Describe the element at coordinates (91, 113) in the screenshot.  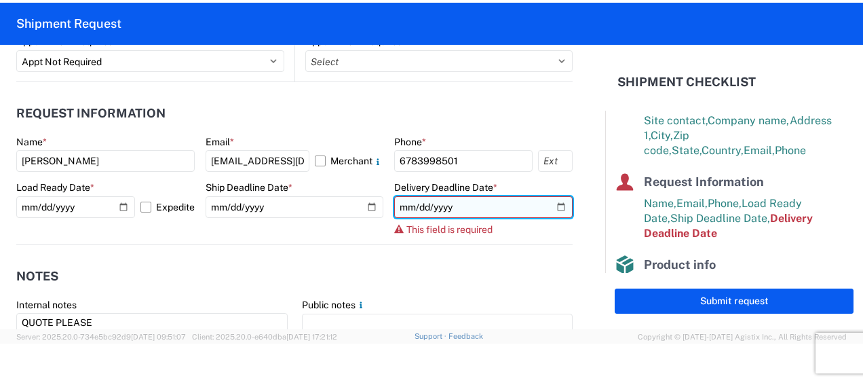
I see `h2: Request Information` at that location.